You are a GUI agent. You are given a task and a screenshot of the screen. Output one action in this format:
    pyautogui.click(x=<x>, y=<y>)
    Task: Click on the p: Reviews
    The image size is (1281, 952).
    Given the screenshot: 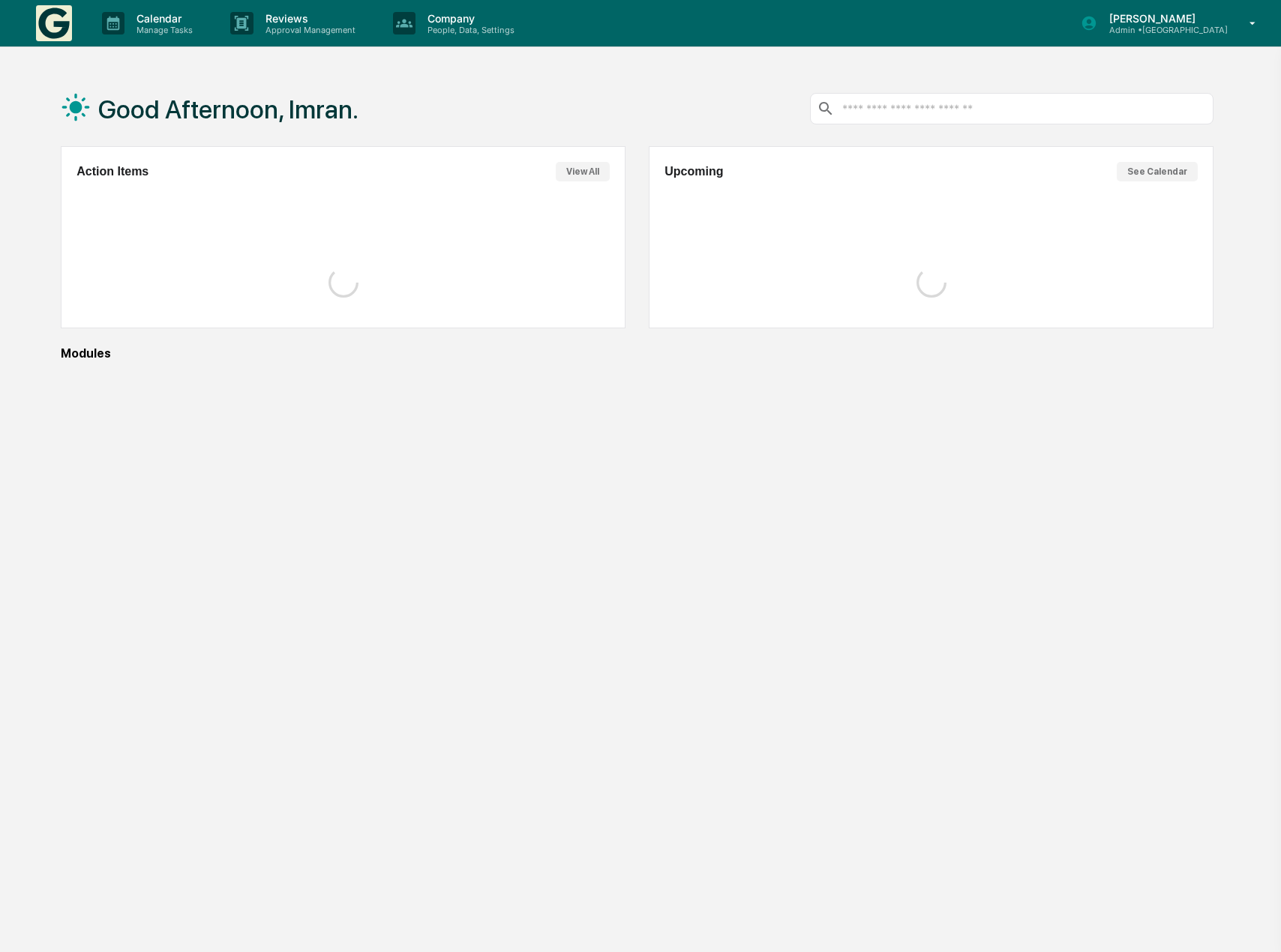 What is the action you would take?
    pyautogui.click(x=308, y=18)
    